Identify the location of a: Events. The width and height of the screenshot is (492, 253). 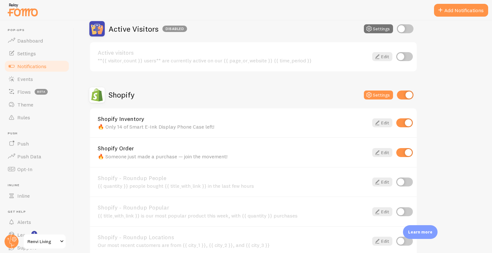
(37, 79).